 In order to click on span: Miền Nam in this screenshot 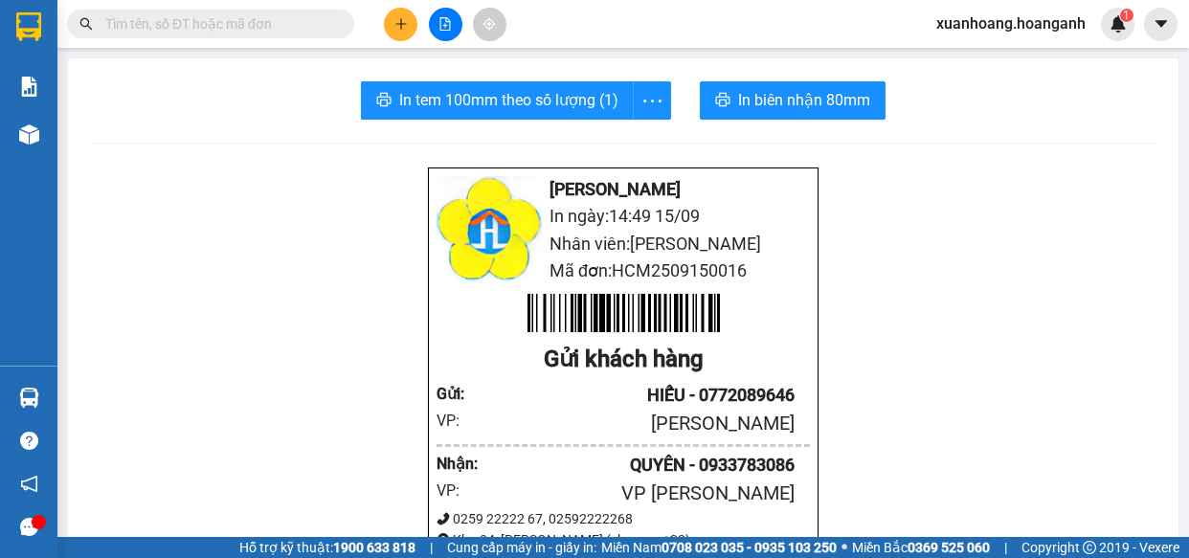, I will do `click(719, 548)`.